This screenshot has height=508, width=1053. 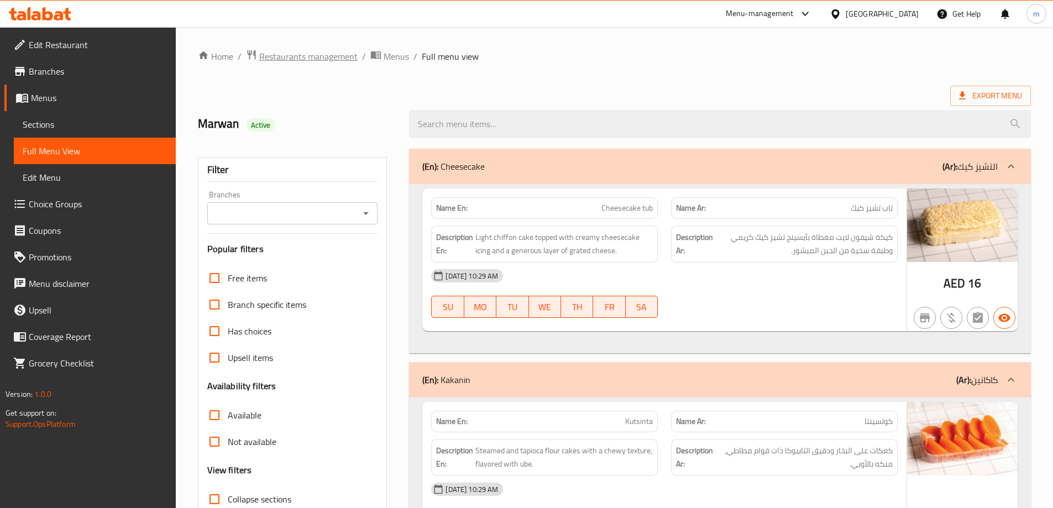 I want to click on span: Branches, so click(x=98, y=71).